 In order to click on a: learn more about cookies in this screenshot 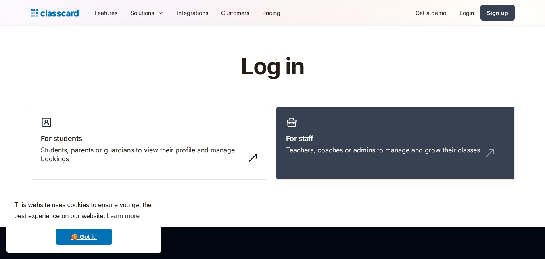, I will do `click(123, 216)`.